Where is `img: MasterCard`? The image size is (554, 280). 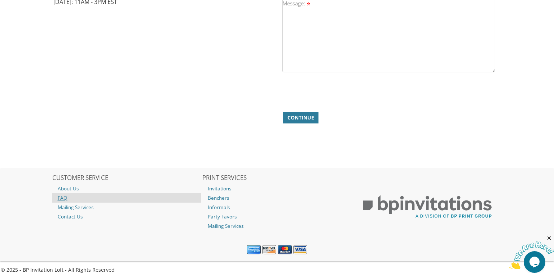 img: MasterCard is located at coordinates (284, 250).